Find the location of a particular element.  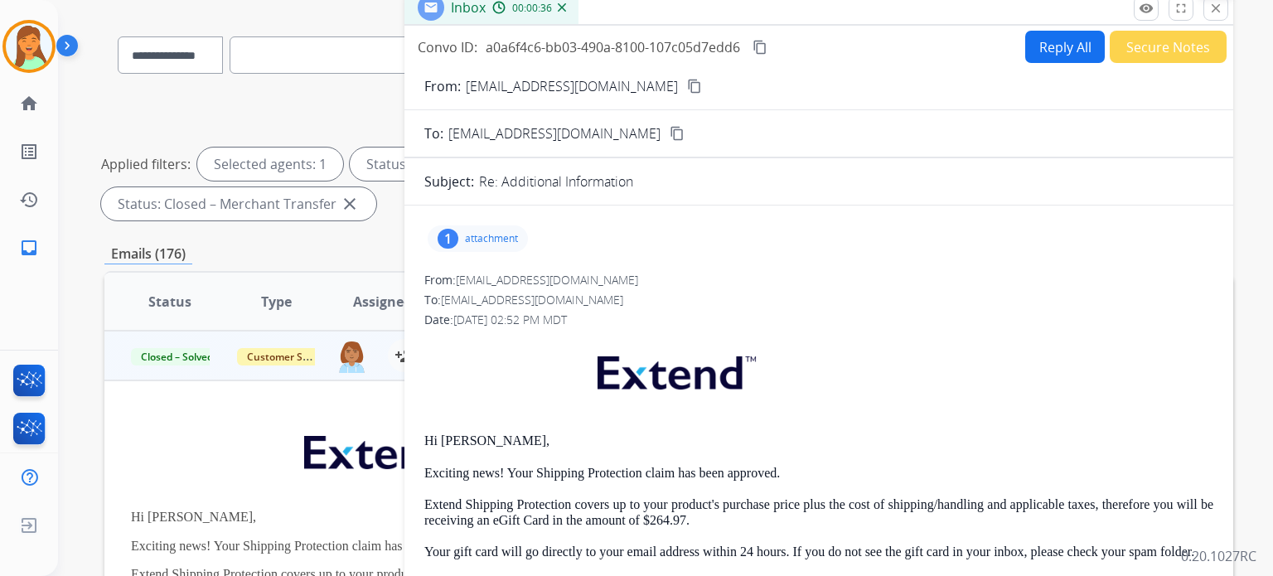

span: Type is located at coordinates (276, 302).